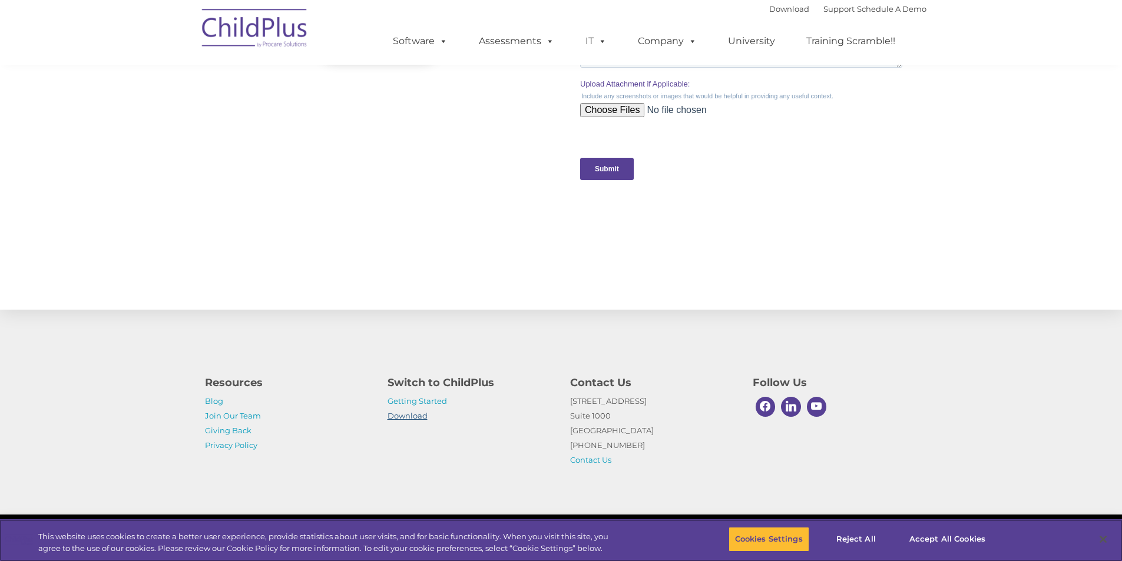 The width and height of the screenshot is (1122, 561). Describe the element at coordinates (420, 41) in the screenshot. I see `a: Software` at that location.